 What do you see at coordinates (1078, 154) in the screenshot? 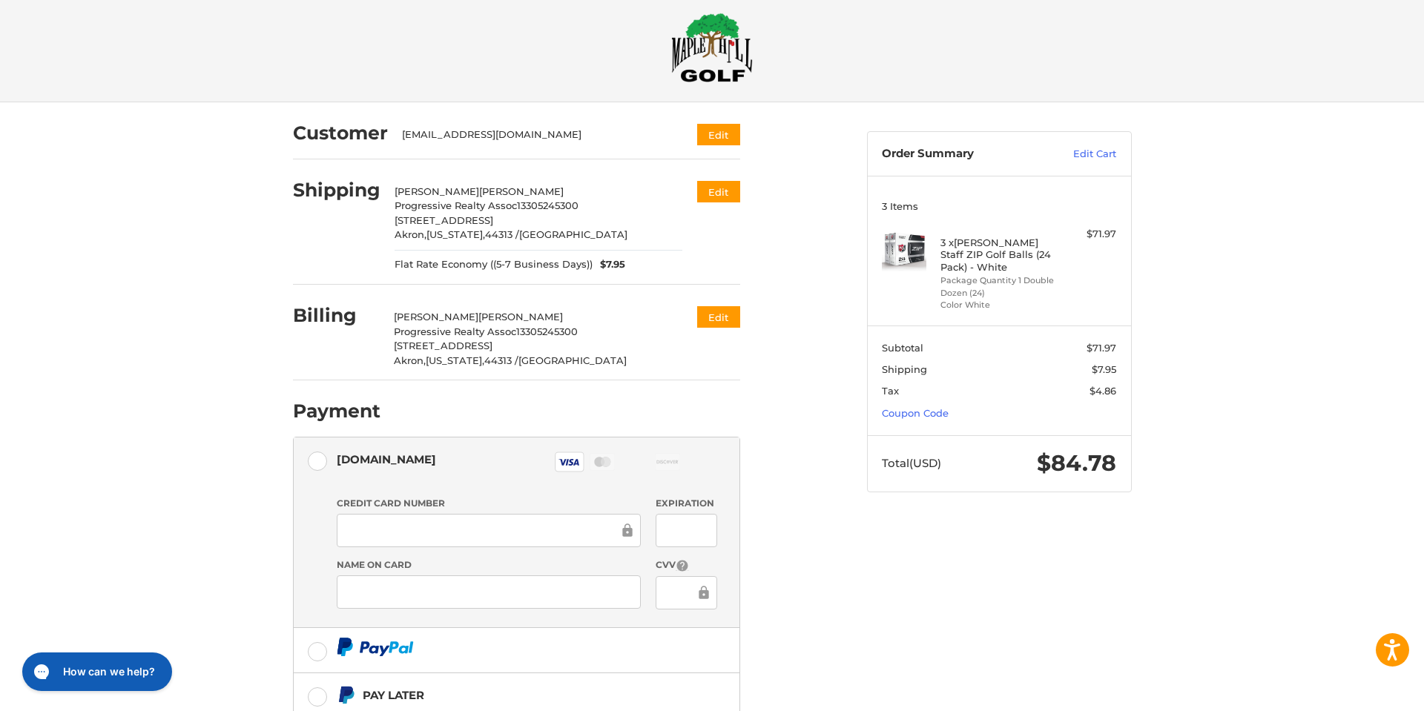
I see `a: Edit Cart` at bounding box center [1078, 154].